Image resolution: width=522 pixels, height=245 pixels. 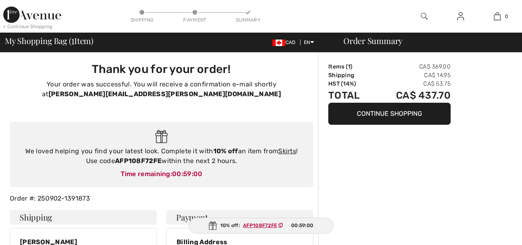 I want to click on span: CAD, so click(x=285, y=42).